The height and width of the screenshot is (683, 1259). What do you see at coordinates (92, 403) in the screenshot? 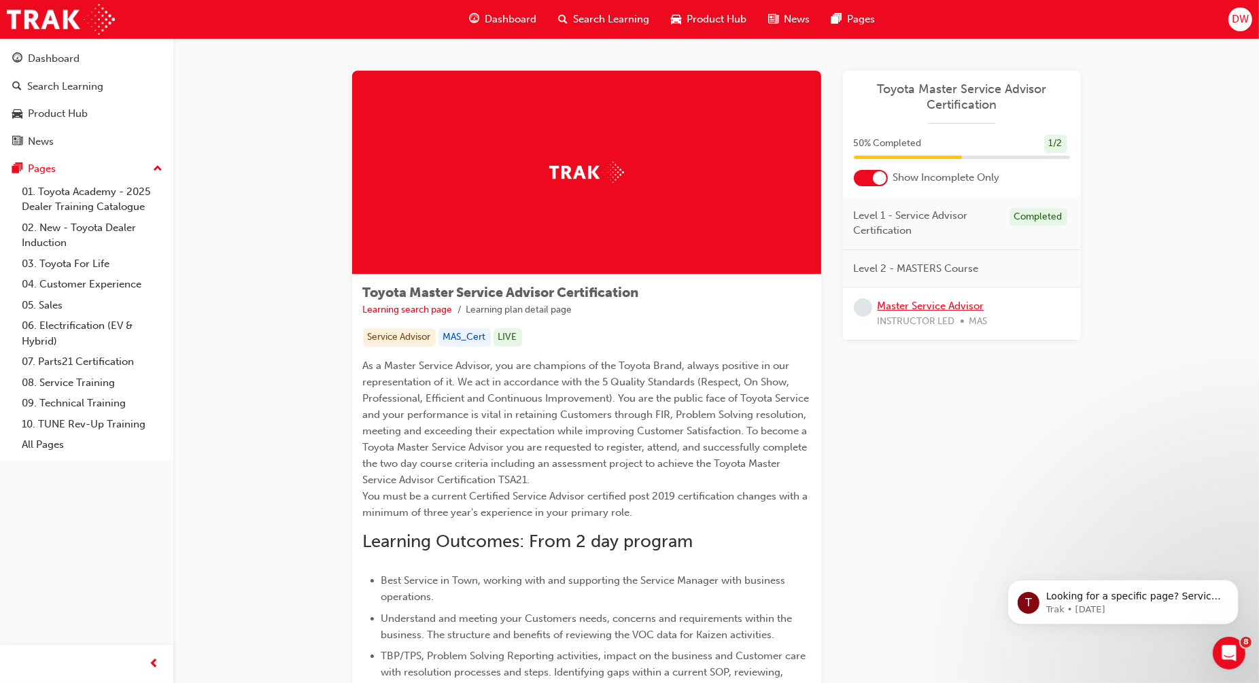
I see `a: 09. Technical Training` at bounding box center [92, 403].